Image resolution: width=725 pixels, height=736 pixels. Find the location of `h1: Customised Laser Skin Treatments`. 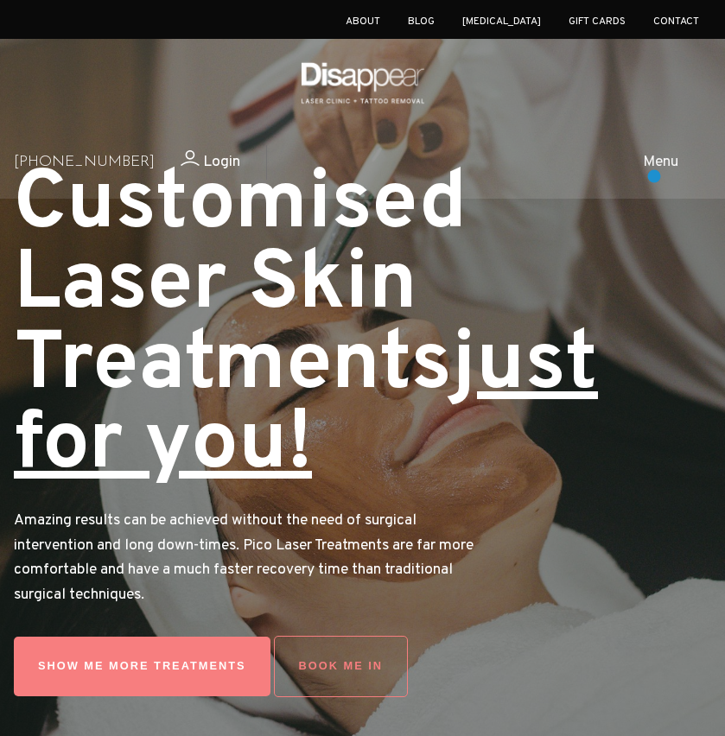

h1: Customised Laser Skin Treatments is located at coordinates (244, 326).